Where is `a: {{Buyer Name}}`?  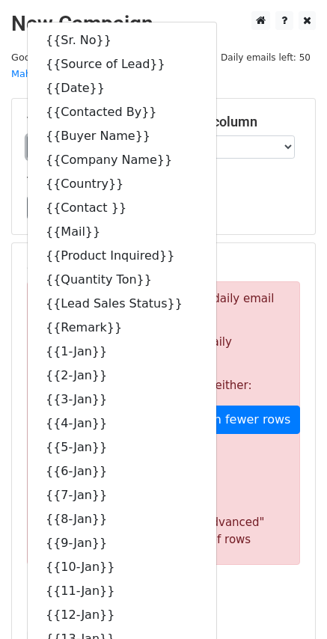 a: {{Buyer Name}} is located at coordinates (122, 136).